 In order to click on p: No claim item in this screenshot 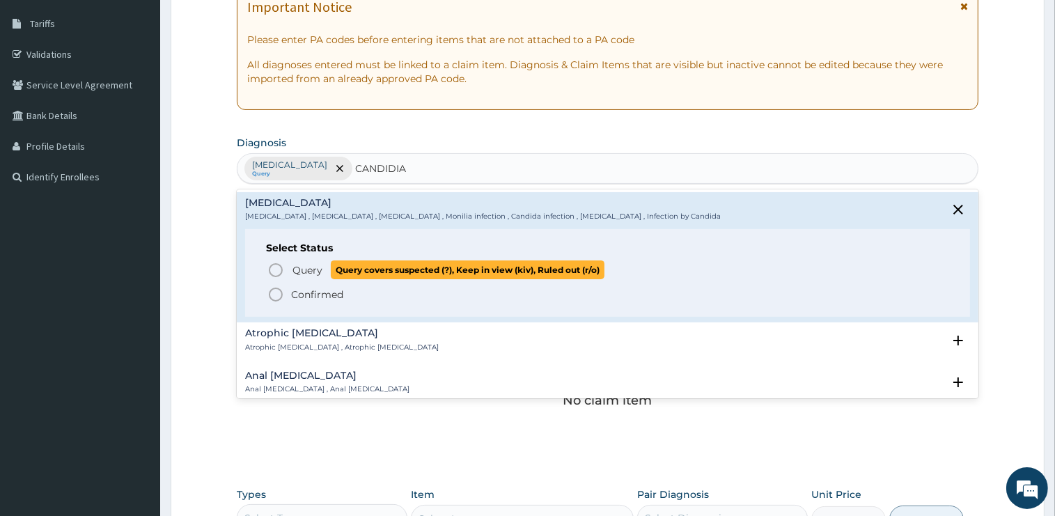, I will do `click(608, 401)`.